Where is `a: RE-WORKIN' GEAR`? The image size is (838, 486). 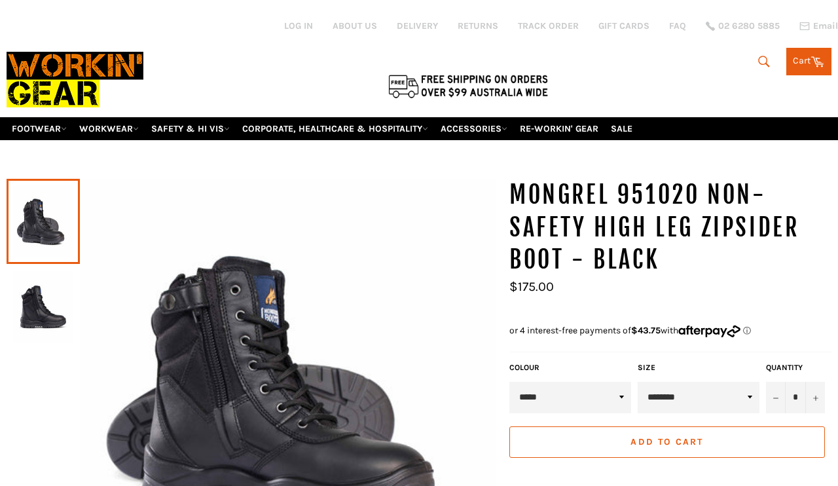
a: RE-WORKIN' GEAR is located at coordinates (559, 128).